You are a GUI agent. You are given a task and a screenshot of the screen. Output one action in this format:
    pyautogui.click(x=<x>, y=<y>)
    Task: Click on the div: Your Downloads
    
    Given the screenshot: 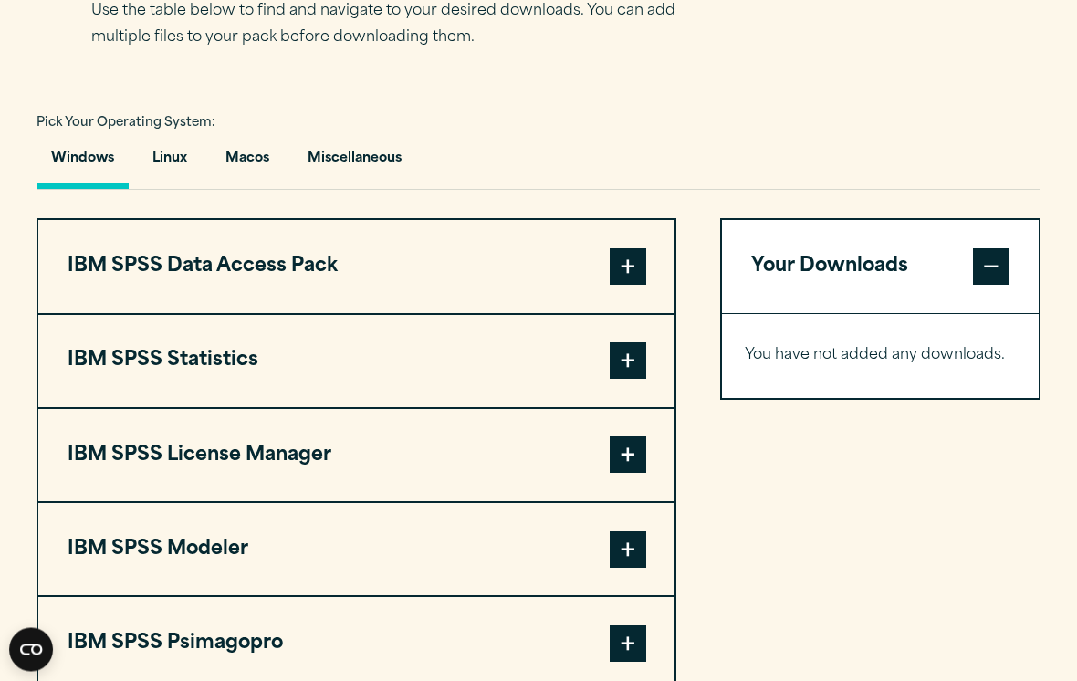 What is the action you would take?
    pyautogui.click(x=880, y=356)
    